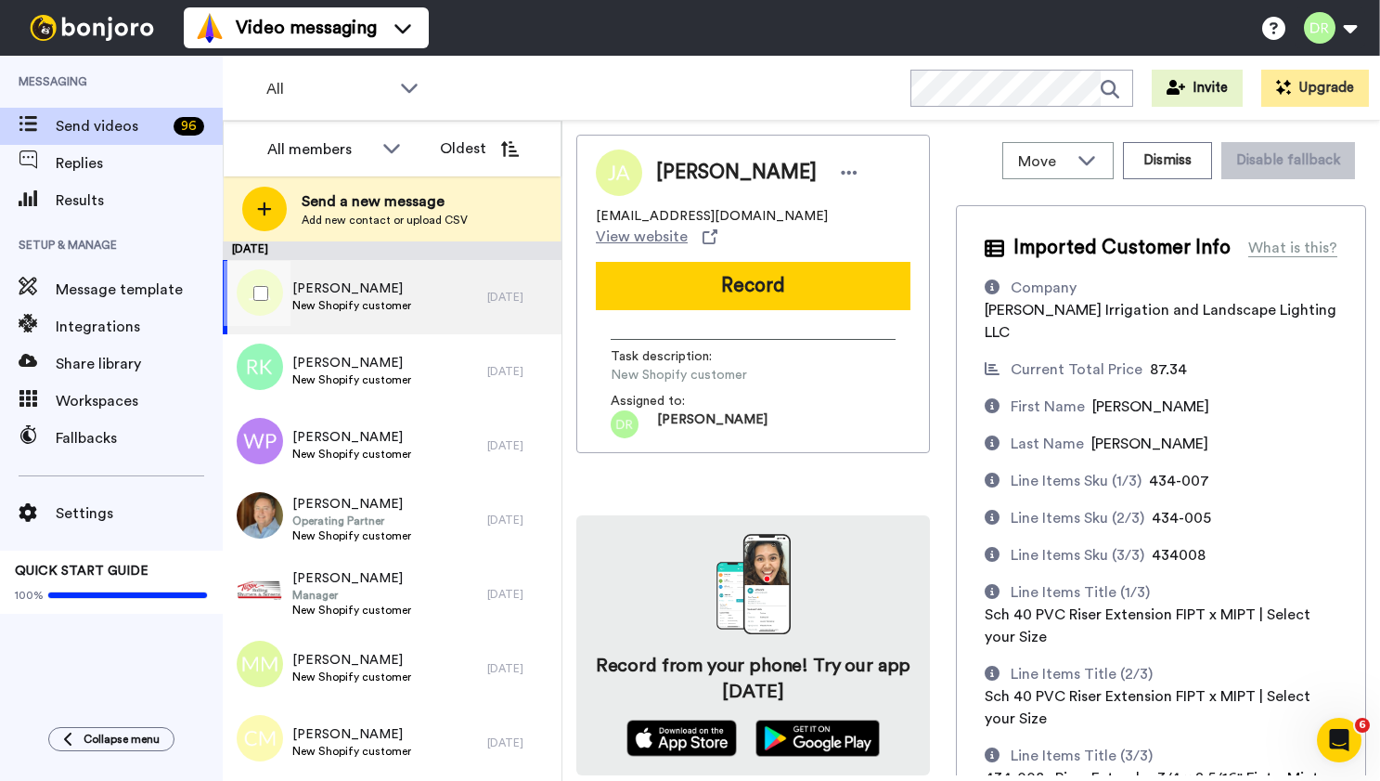  Describe the element at coordinates (676, 401) in the screenshot. I see `span: Assigned to:` at that location.